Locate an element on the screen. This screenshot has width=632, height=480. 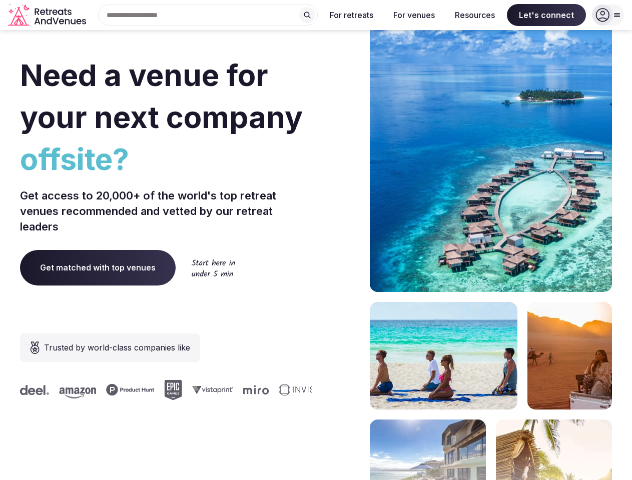
svg: Epic Games company logo is located at coordinates (173, 390).